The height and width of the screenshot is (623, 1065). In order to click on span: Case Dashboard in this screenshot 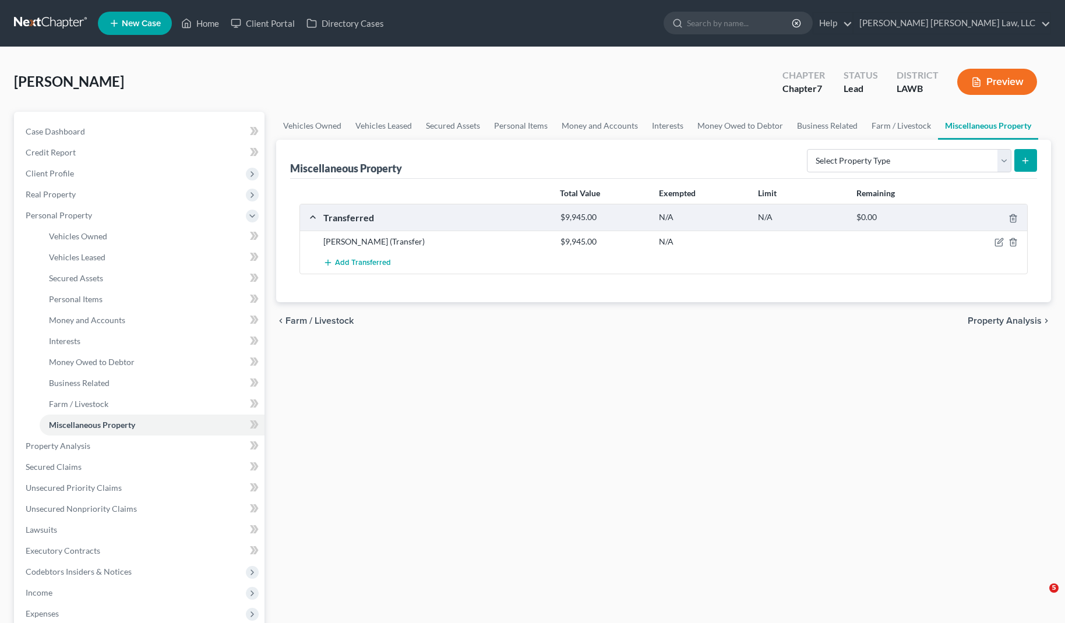, I will do `click(55, 131)`.